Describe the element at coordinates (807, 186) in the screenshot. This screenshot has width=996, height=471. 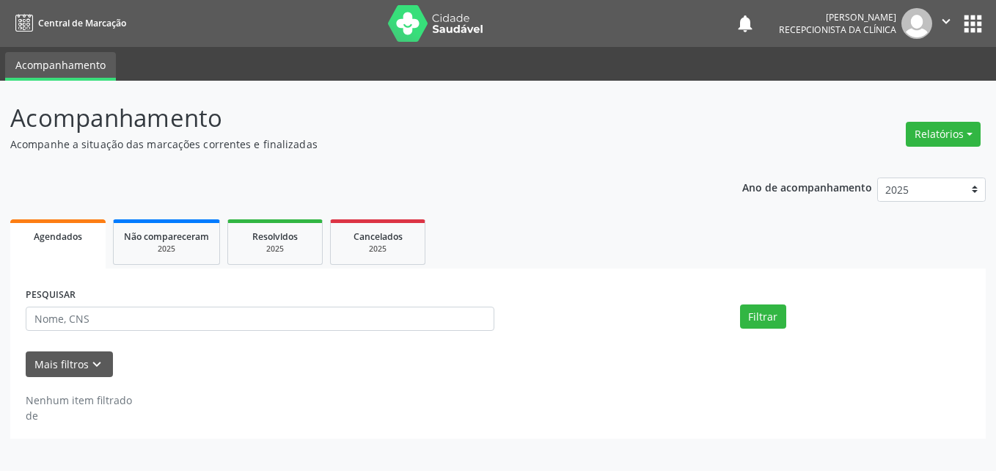
I see `p: Ano de acompanhamento` at that location.